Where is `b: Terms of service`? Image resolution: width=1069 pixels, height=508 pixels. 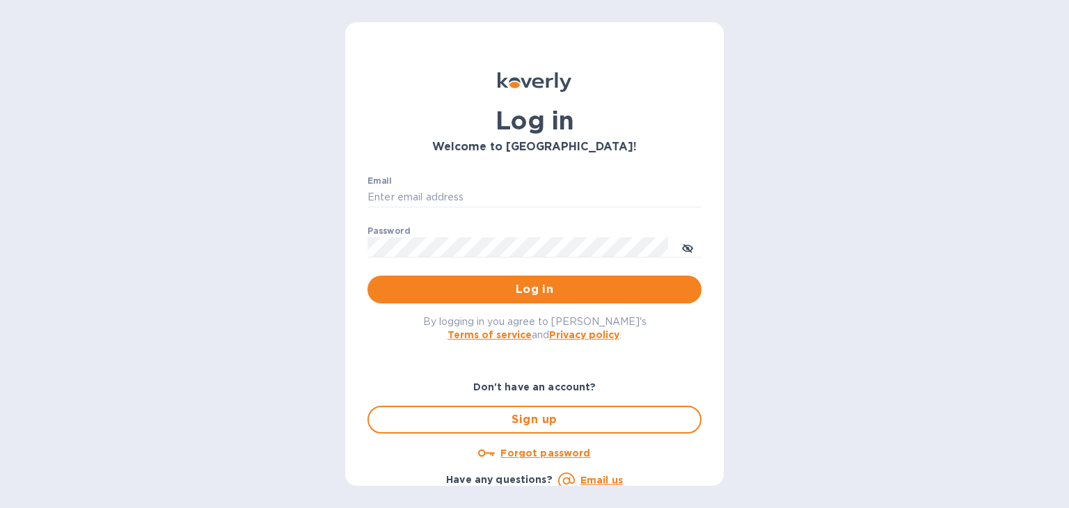
b: Terms of service is located at coordinates (489, 335).